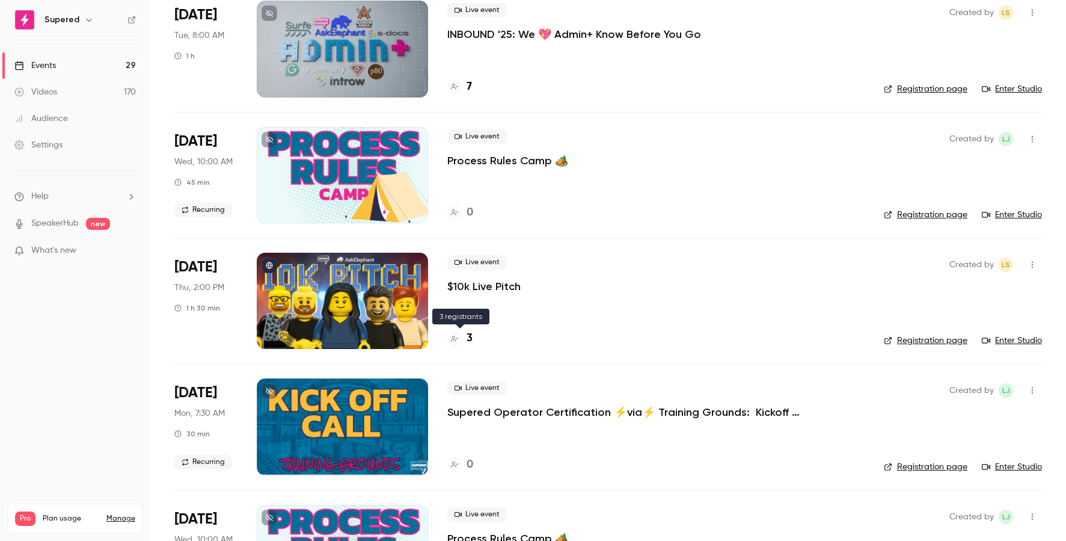 This screenshot has width=1066, height=541. What do you see at coordinates (40, 196) in the screenshot?
I see `span: Help` at bounding box center [40, 196].